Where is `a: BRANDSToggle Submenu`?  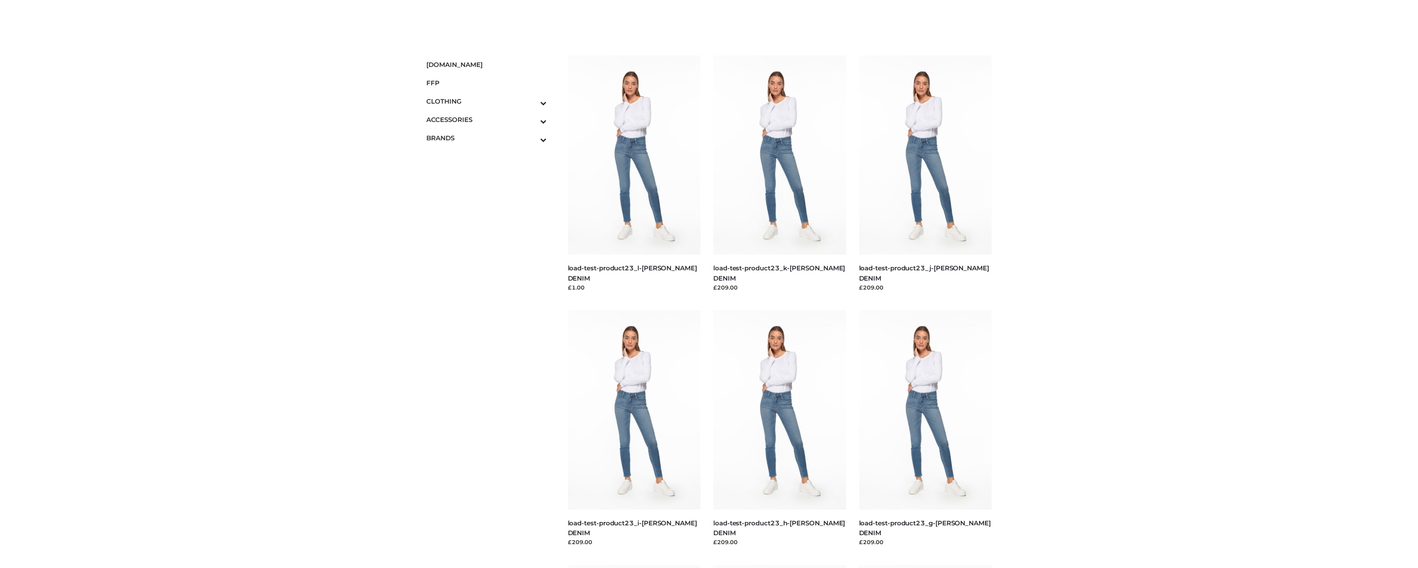
a: BRANDSToggle Submenu is located at coordinates (487, 138).